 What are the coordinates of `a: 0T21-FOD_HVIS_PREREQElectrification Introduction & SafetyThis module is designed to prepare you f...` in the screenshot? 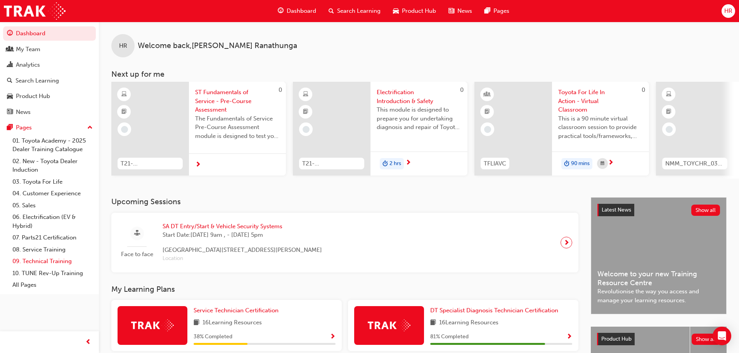 It's located at (380, 129).